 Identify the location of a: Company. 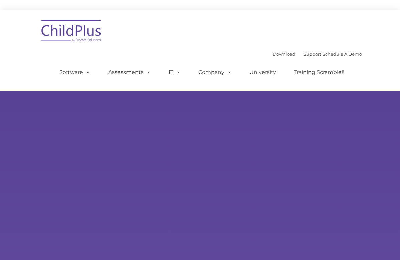
(215, 72).